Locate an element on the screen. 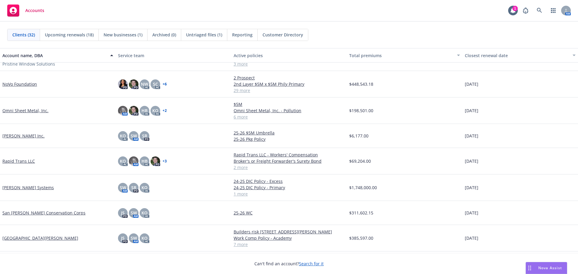 The height and width of the screenshot is (274, 578). button: Nova Assist is located at coordinates (546, 268).